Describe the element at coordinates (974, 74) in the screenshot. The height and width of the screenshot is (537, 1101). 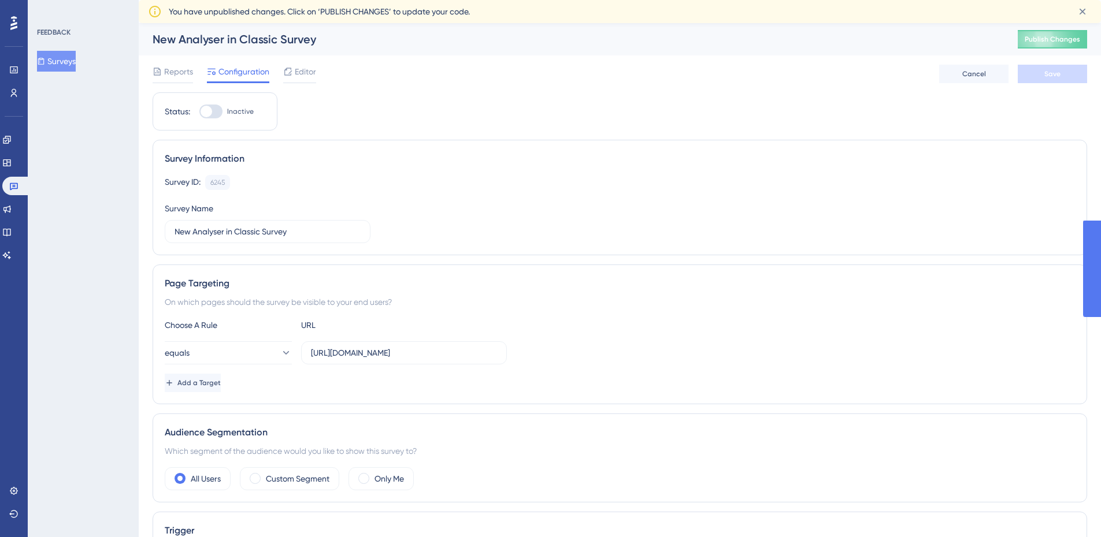
I see `span: Cancel` at that location.